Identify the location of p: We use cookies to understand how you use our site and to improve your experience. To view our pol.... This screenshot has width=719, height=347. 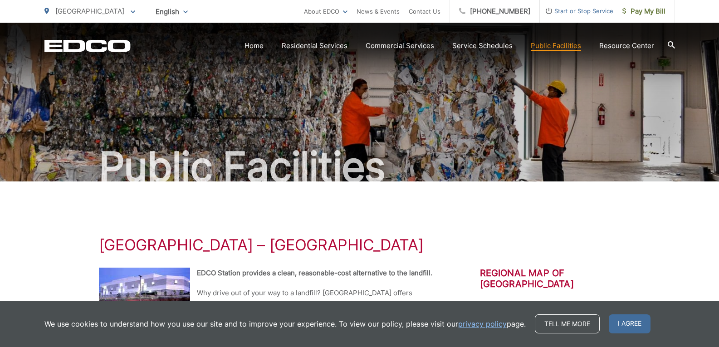
(285, 324).